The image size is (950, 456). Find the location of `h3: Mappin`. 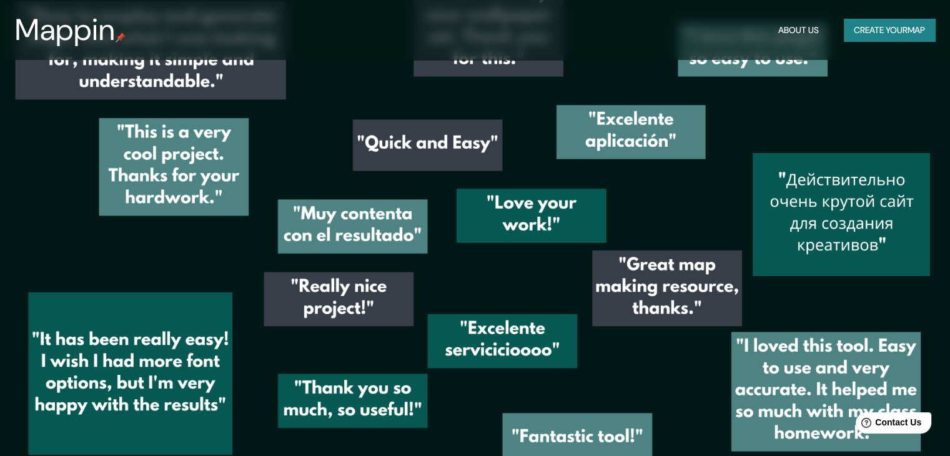

h3: Mappin is located at coordinates (65, 30).